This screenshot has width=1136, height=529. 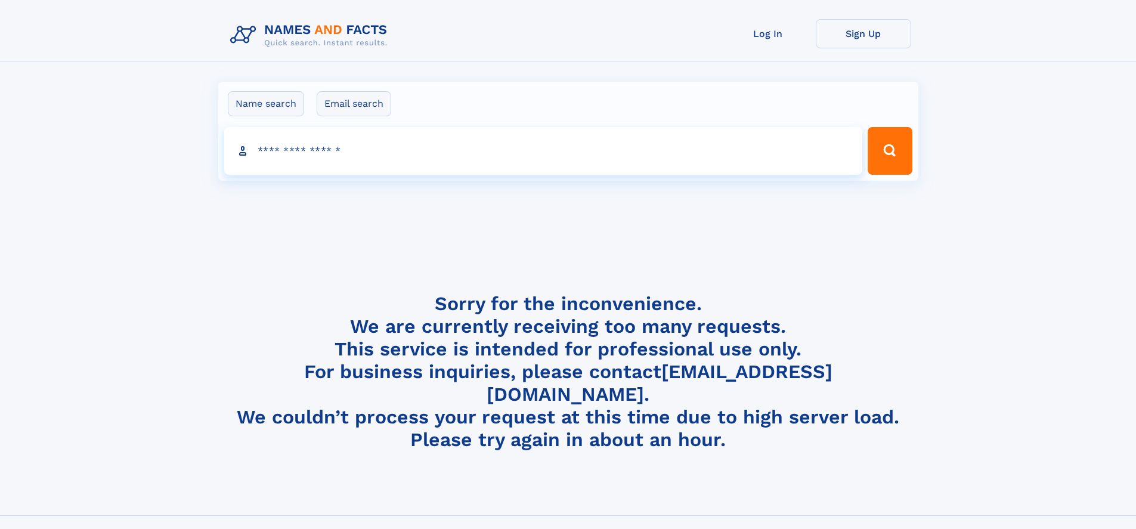 I want to click on input: search input, so click(x=543, y=151).